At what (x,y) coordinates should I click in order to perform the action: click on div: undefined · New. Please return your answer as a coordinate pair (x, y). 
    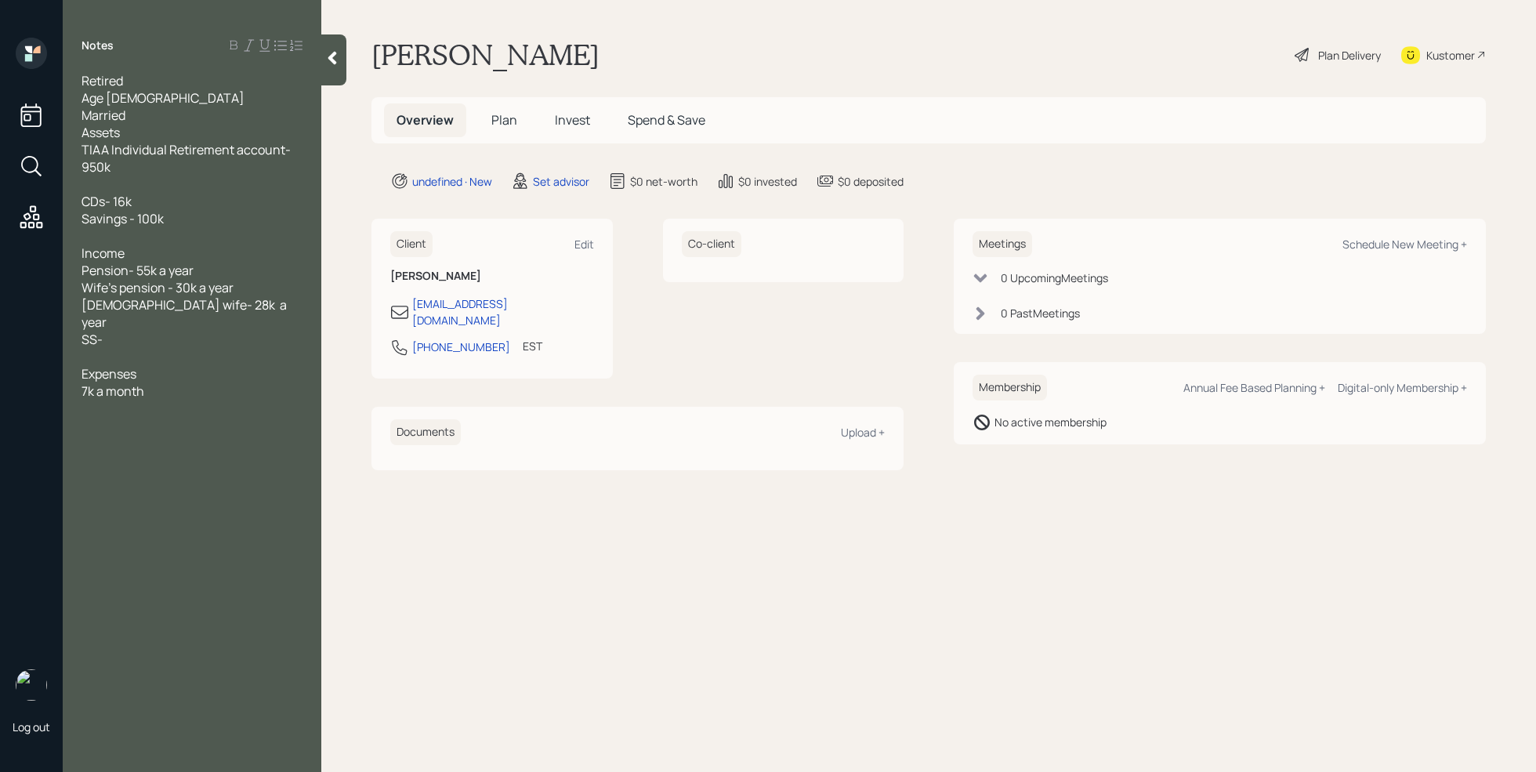
    Looking at the image, I should click on (452, 181).